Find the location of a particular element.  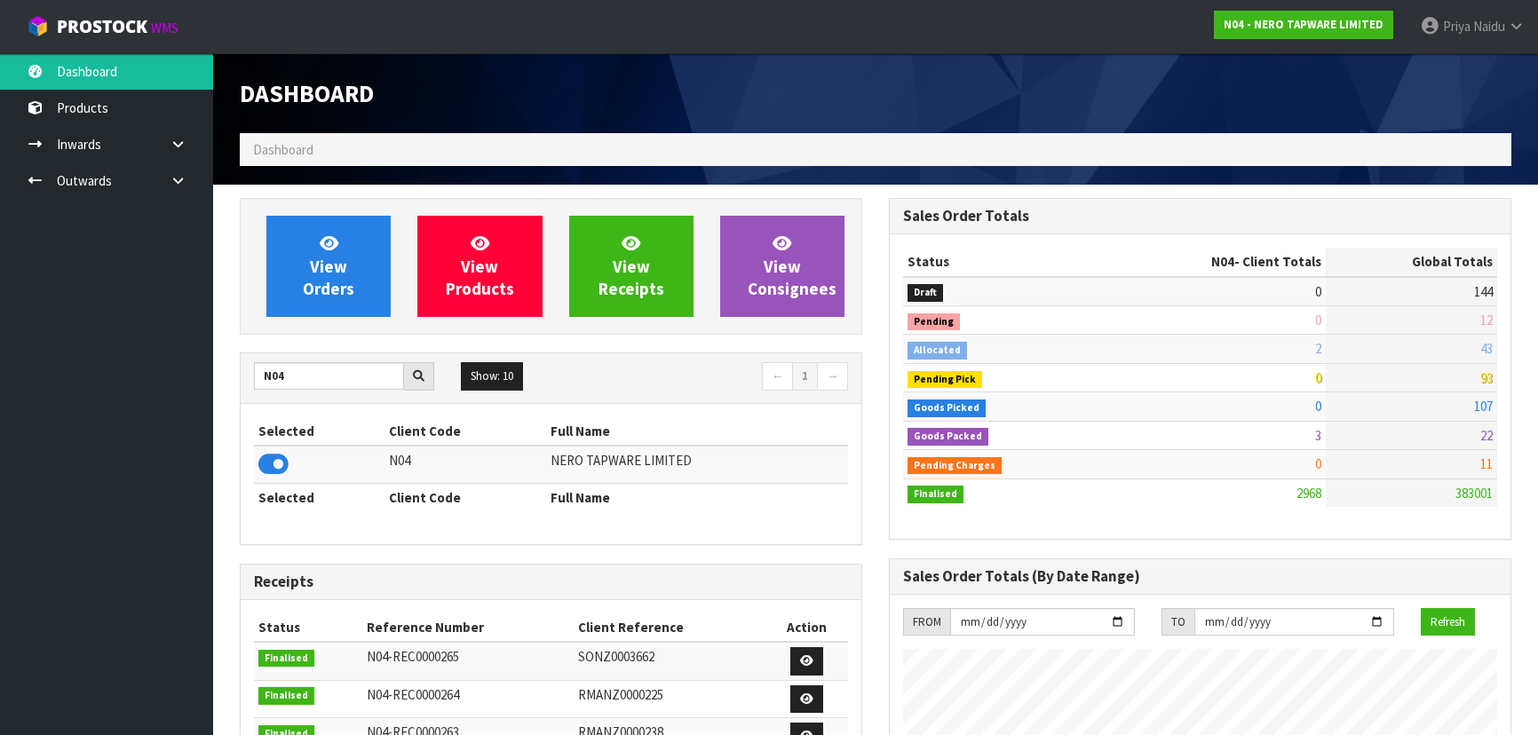

h3: Receipts is located at coordinates (550, 582).